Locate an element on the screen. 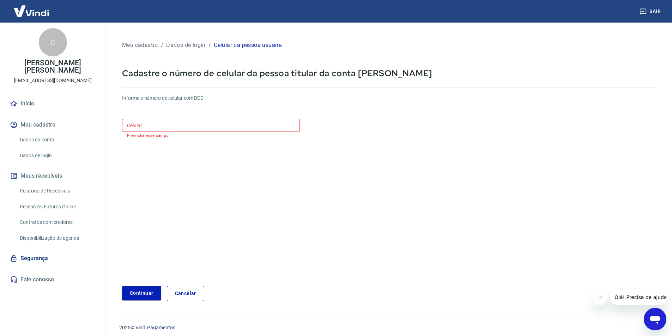  a: Fale conosco is located at coordinates (53, 280).